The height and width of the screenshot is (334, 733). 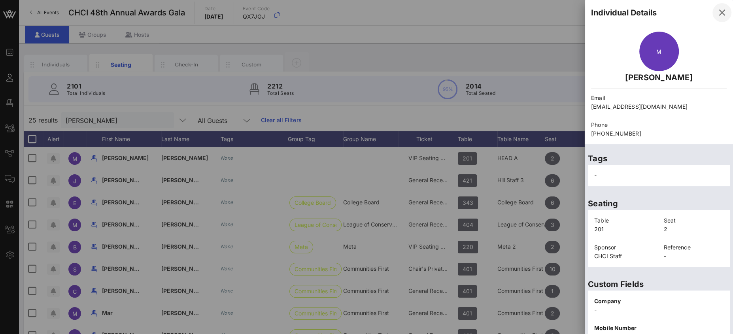 I want to click on p: 201, so click(x=625, y=229).